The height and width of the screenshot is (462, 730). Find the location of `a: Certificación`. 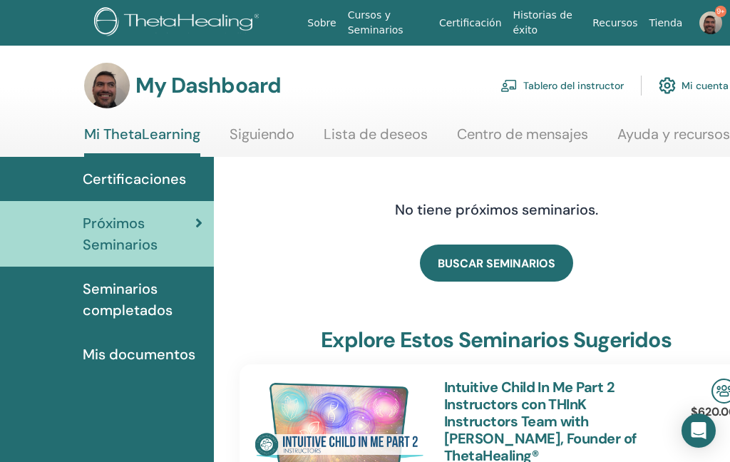

a: Certificación is located at coordinates (470, 23).